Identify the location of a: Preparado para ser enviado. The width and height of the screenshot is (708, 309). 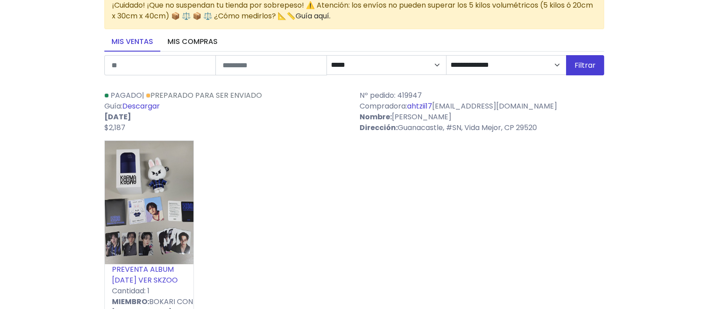
(204, 95).